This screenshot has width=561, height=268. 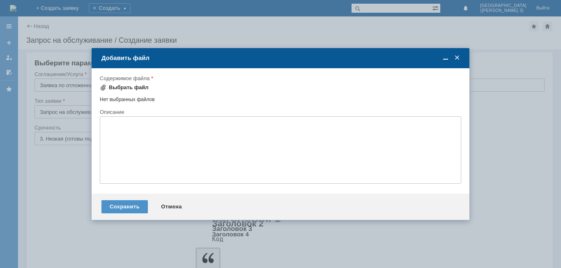 What do you see at coordinates (281, 58) in the screenshot?
I see `div: Добавить файл` at bounding box center [281, 58].